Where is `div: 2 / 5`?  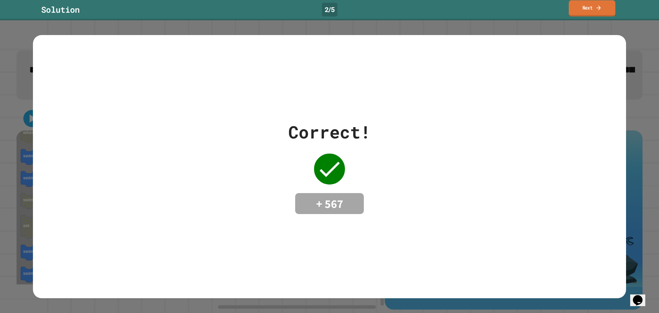
div: 2 / 5 is located at coordinates (330, 10).